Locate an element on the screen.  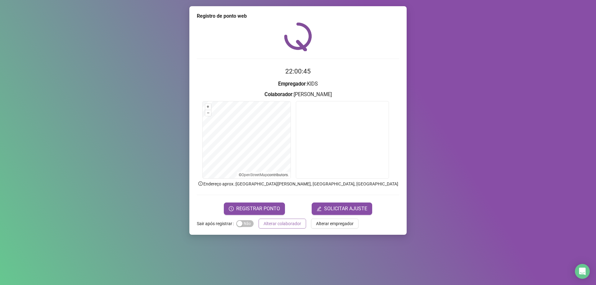
strong: Empregador is located at coordinates (292, 84).